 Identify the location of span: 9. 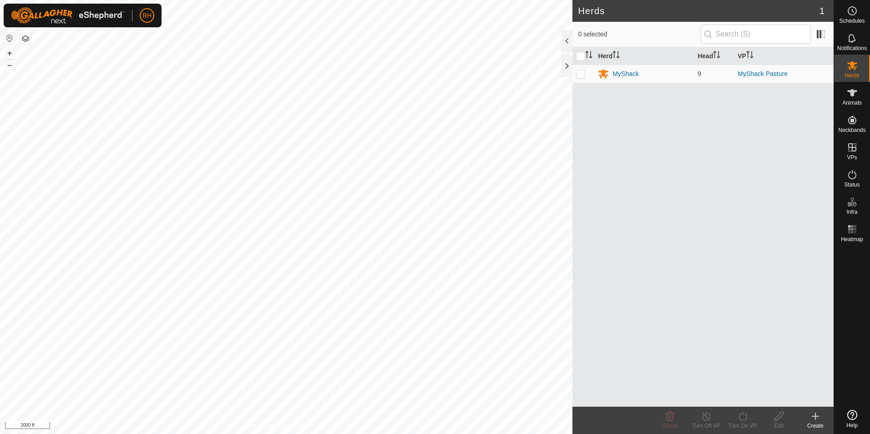
(700, 74).